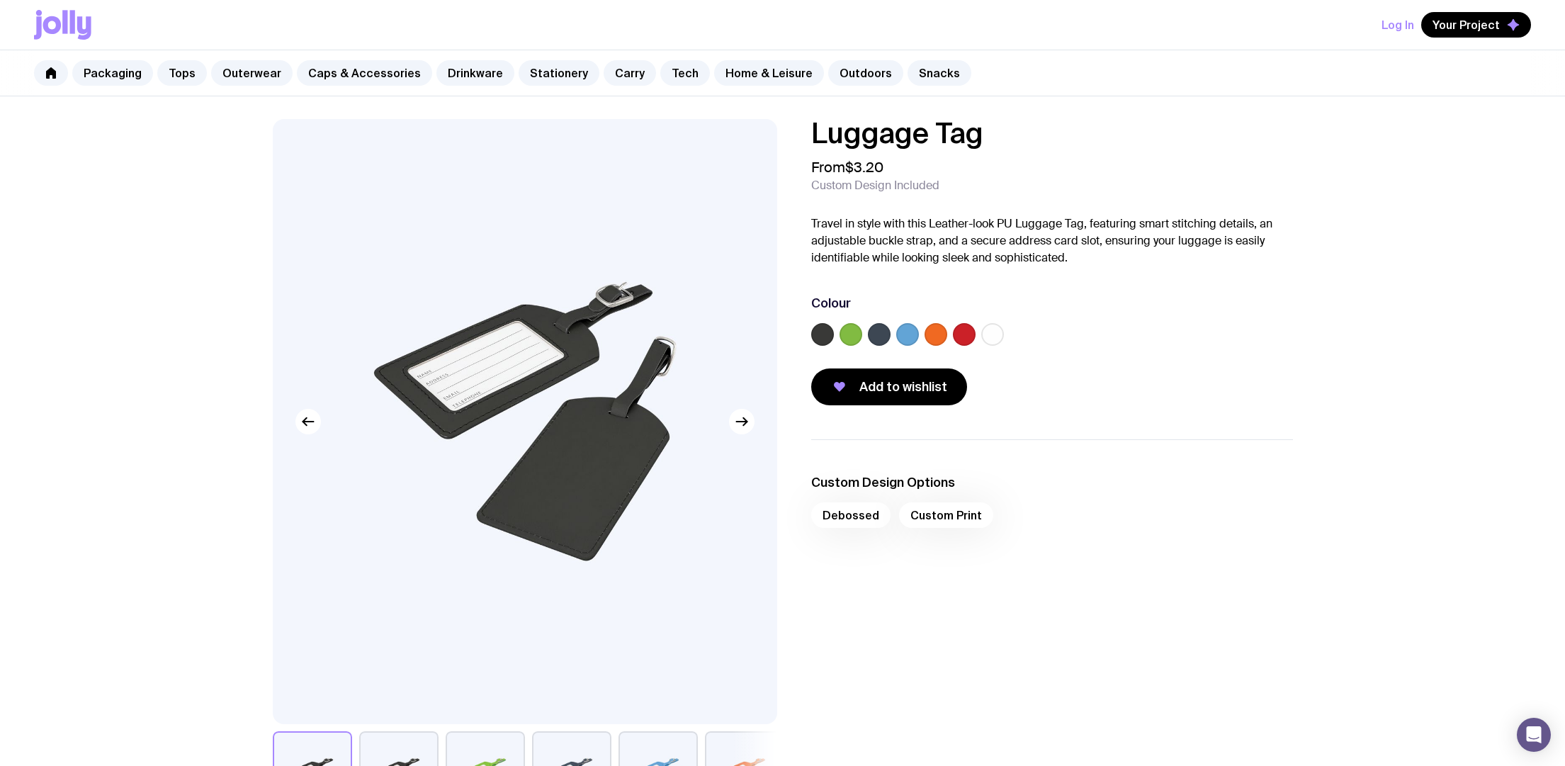 This screenshot has height=766, width=1565. What do you see at coordinates (364, 73) in the screenshot?
I see `a: Caps & Accessories` at bounding box center [364, 73].